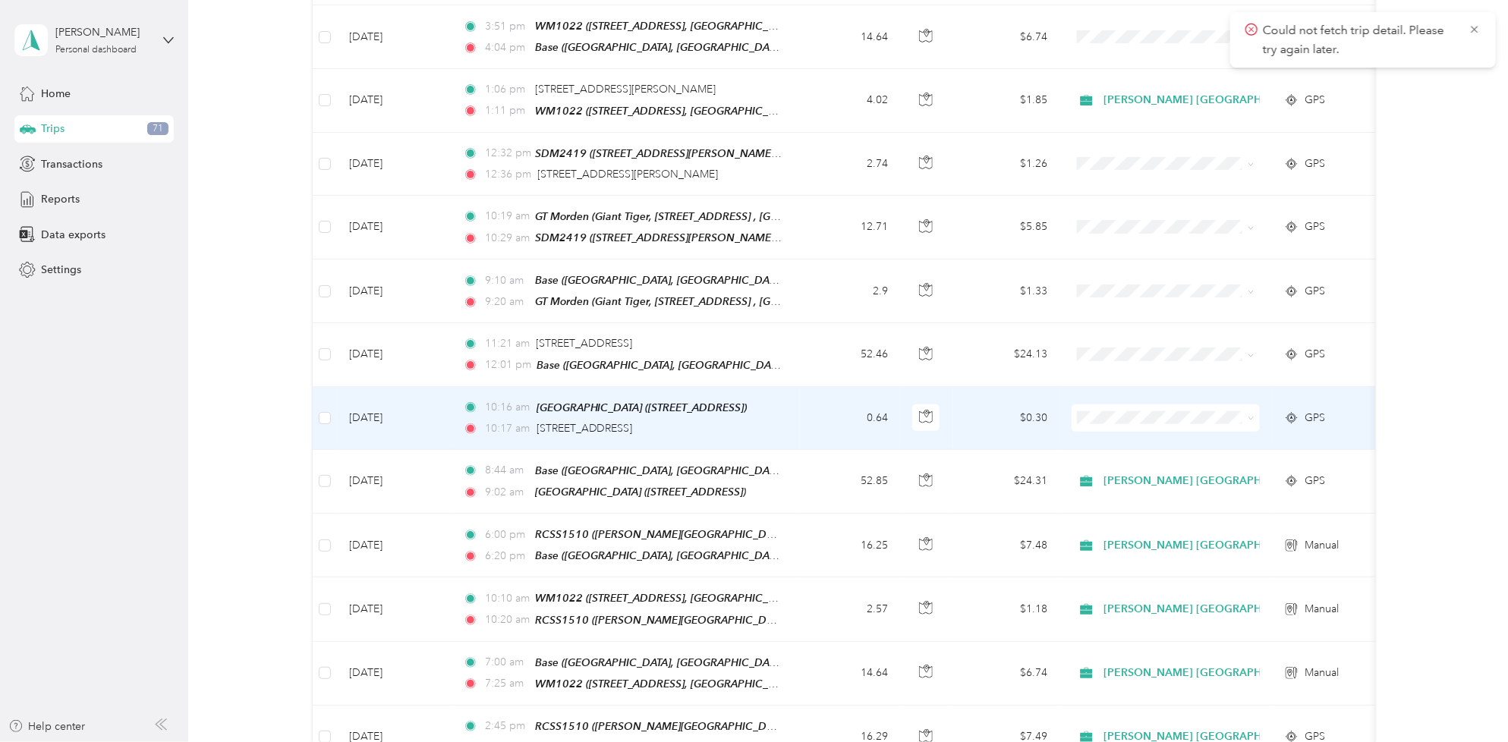 The image size is (1508, 742). I want to click on span: Transactions, so click(71, 164).